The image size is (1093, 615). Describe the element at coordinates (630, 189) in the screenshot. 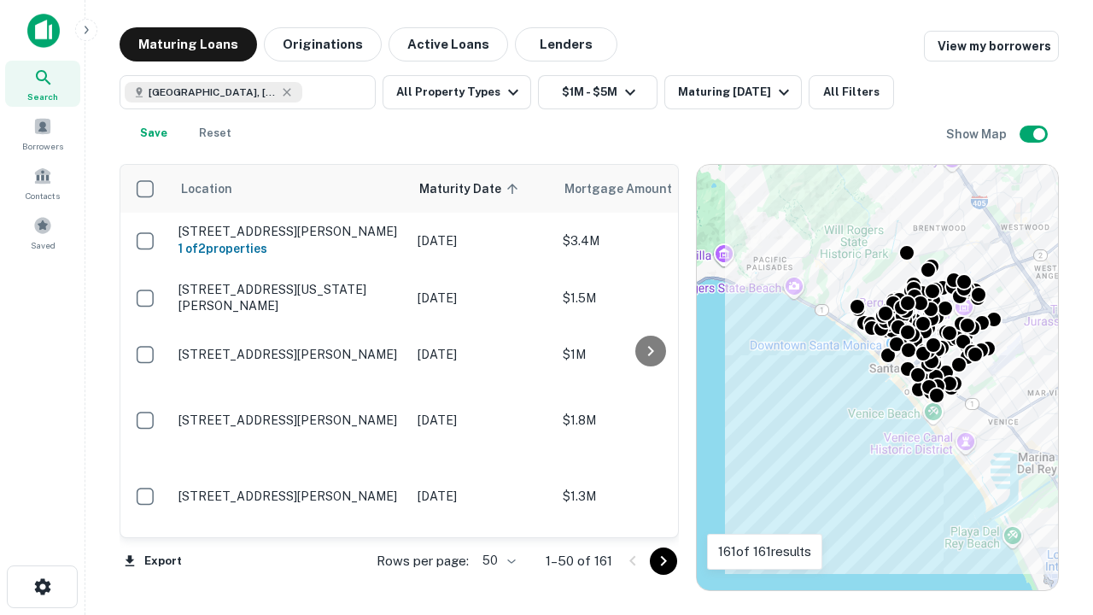

I see `span: Mortgage Amount` at that location.